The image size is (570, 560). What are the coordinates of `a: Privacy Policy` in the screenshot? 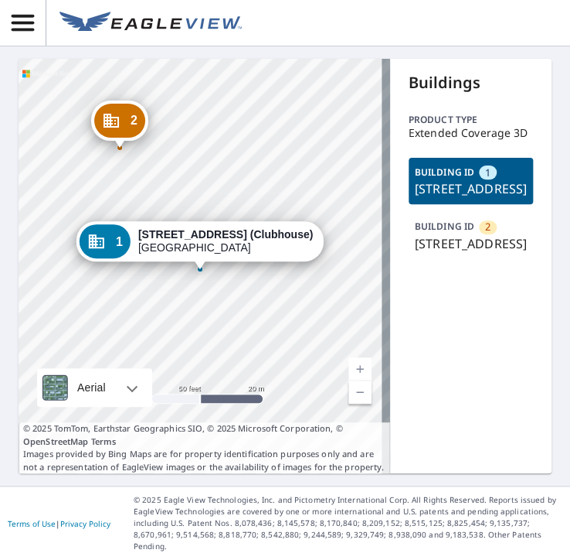 It's located at (85, 523).